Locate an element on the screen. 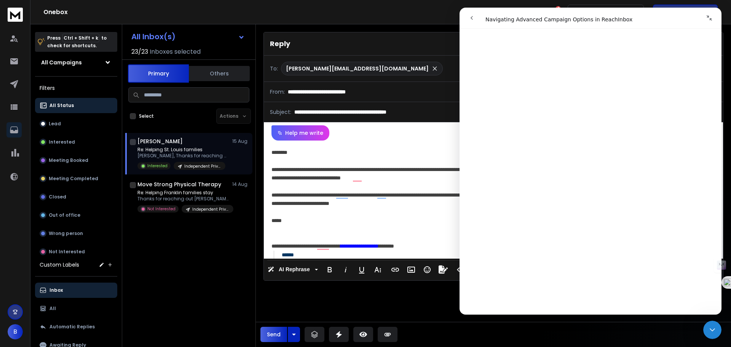  h3: Inboxes selected is located at coordinates (175, 52).